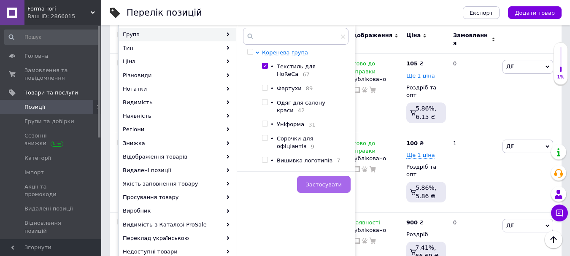  What do you see at coordinates (412, 143) in the screenshot?
I see `b: 100` at bounding box center [412, 143].